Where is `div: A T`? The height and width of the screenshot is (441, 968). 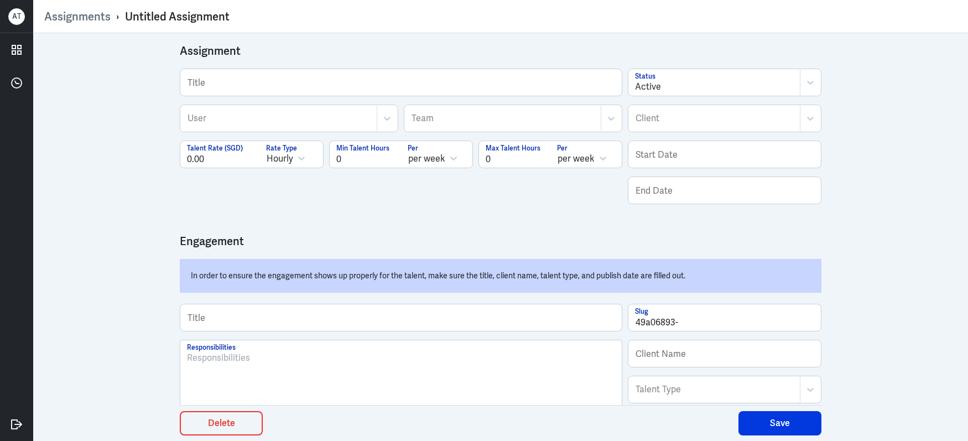 div: A T is located at coordinates (17, 17).